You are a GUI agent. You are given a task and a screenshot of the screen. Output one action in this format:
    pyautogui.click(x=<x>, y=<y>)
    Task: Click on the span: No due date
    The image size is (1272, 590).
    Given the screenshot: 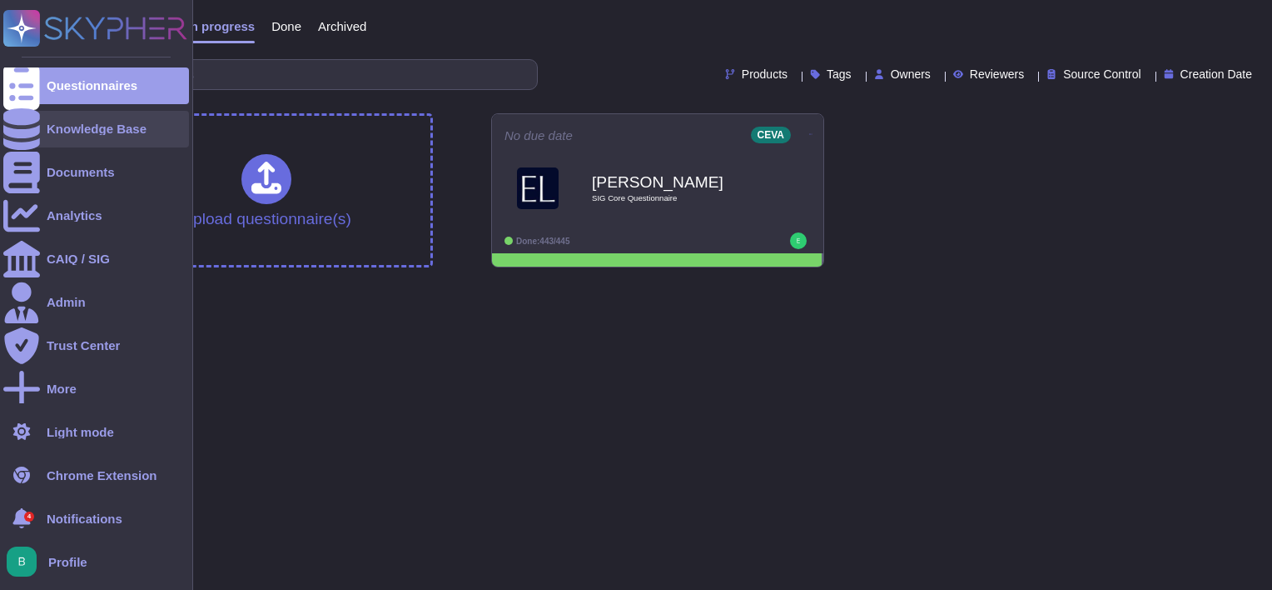 What is the action you would take?
    pyautogui.click(x=539, y=135)
    